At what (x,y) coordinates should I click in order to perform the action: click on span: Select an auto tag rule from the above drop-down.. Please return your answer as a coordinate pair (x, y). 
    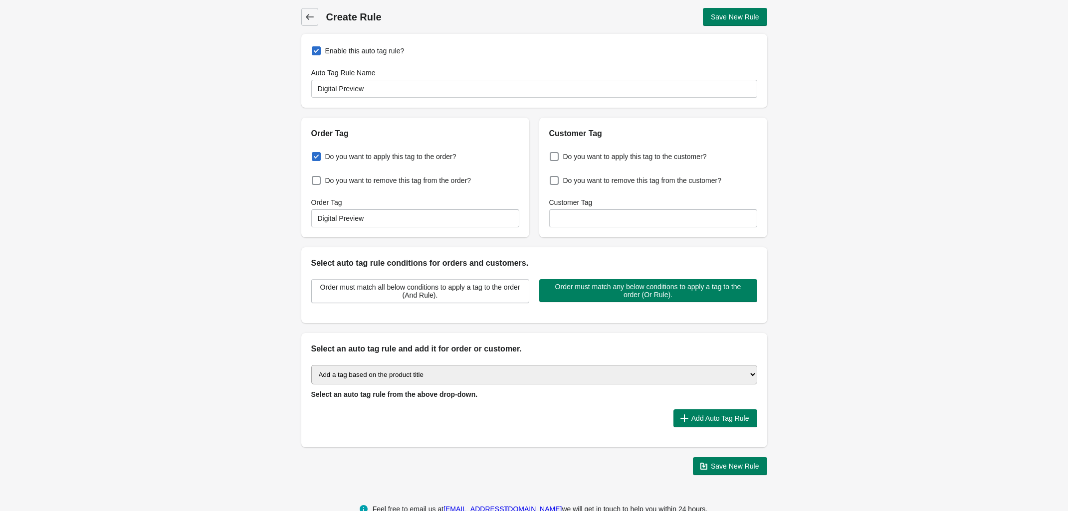
    Looking at the image, I should click on (394, 394).